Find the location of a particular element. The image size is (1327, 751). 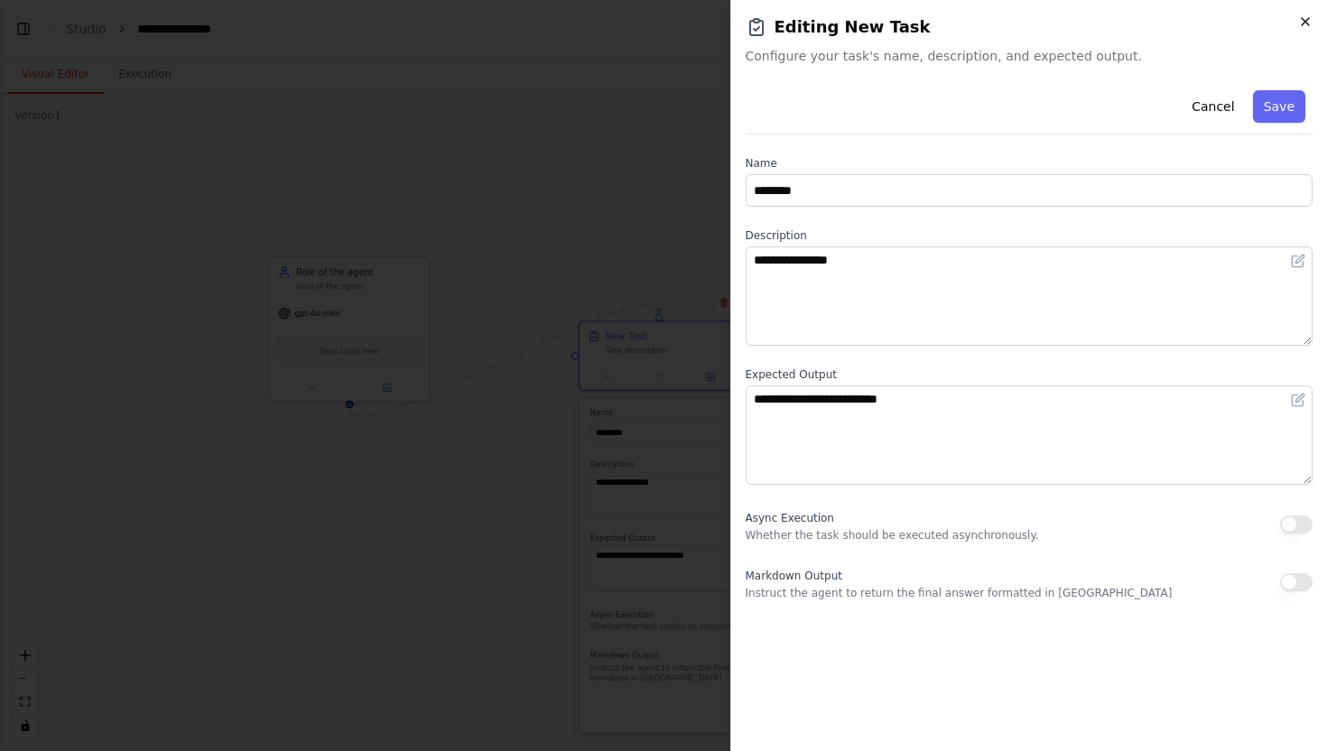

span: Async Execution is located at coordinates (790, 518).